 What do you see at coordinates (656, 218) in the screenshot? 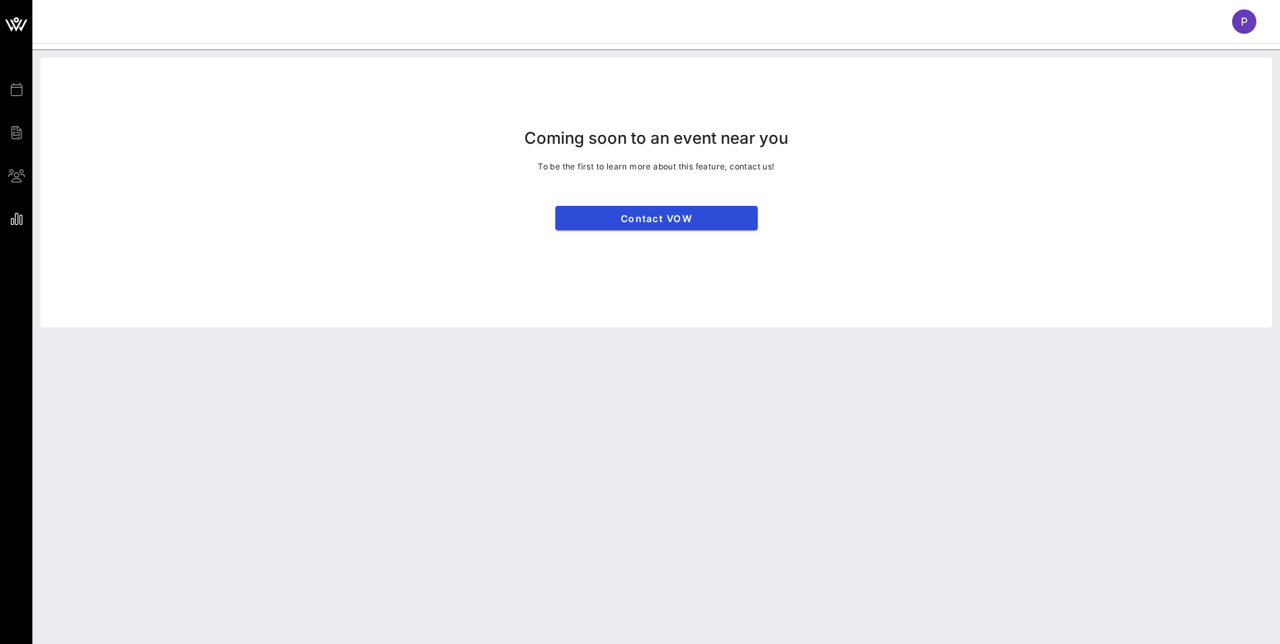
I see `a: Contact VOW` at bounding box center [656, 218].